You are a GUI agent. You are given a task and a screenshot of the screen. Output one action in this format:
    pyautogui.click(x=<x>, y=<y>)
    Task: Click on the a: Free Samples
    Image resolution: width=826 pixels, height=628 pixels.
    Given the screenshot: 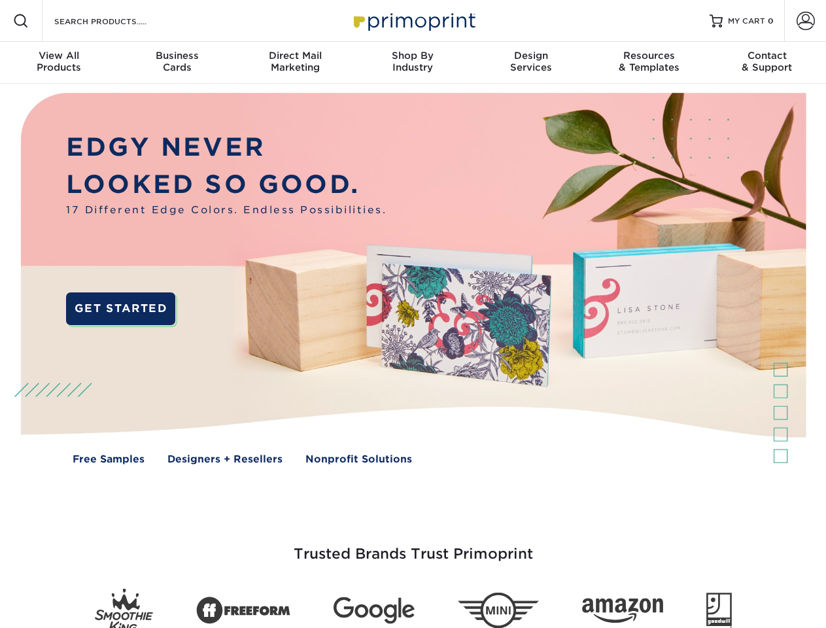 What is the action you would take?
    pyautogui.click(x=109, y=459)
    